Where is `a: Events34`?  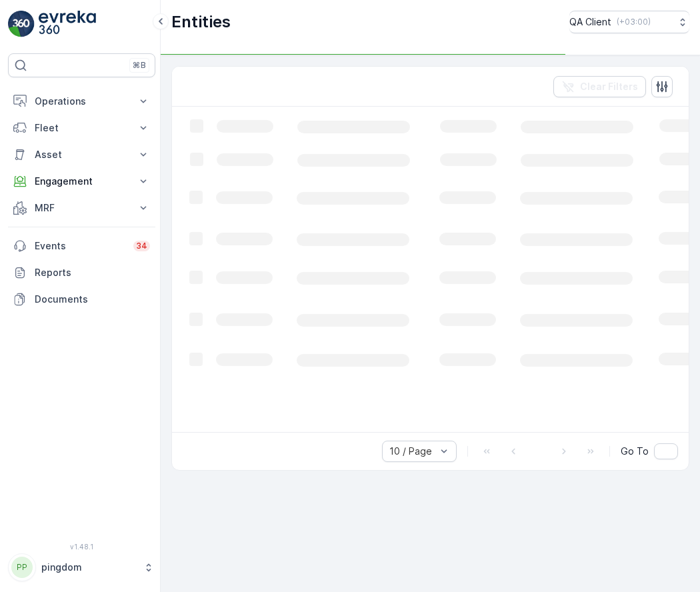
a: Events34 is located at coordinates (81, 246).